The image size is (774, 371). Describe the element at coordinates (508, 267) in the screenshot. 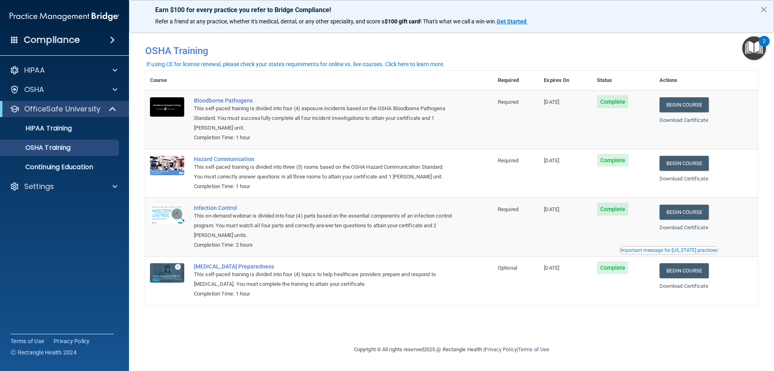

I see `span: Optional` at that location.